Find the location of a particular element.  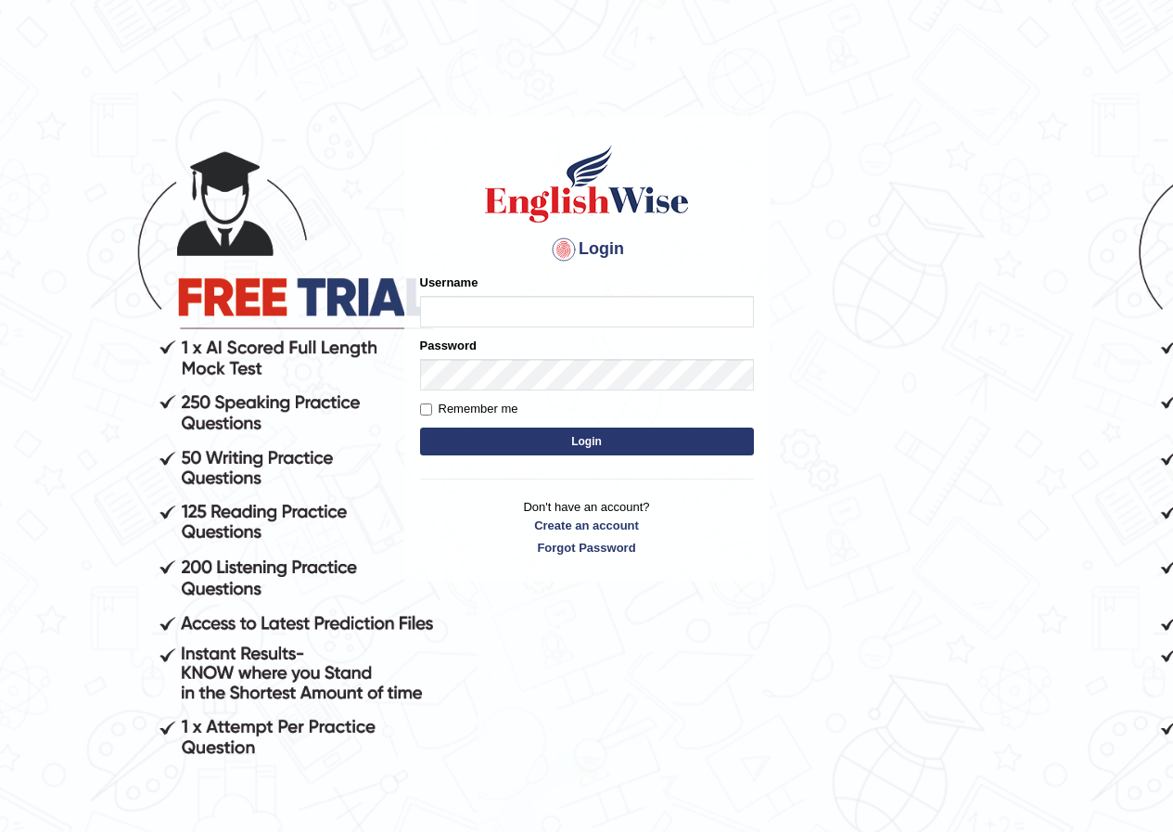

a: Forgot Password is located at coordinates (587, 547).